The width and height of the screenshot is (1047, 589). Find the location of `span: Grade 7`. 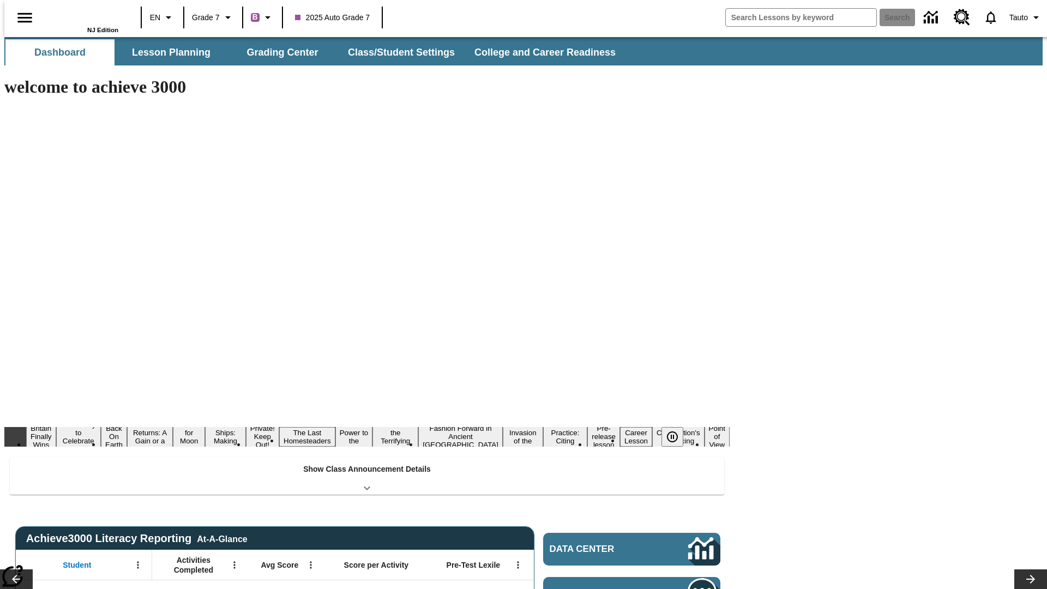

span: Grade 7 is located at coordinates (206, 17).